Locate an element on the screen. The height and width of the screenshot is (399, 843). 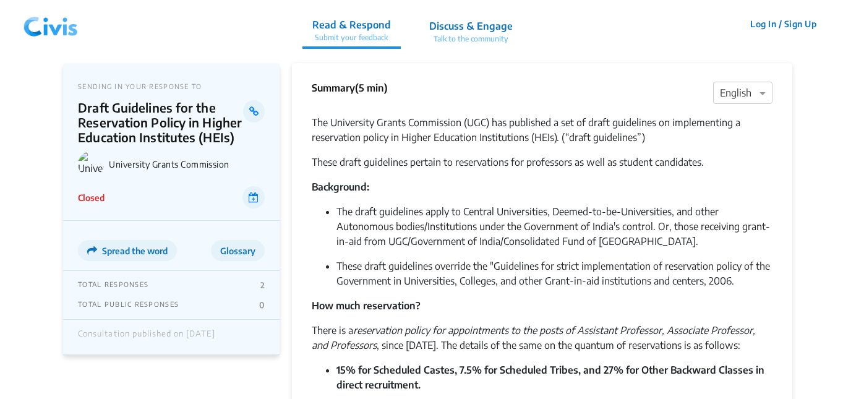
b: Background: is located at coordinates (340, 187).